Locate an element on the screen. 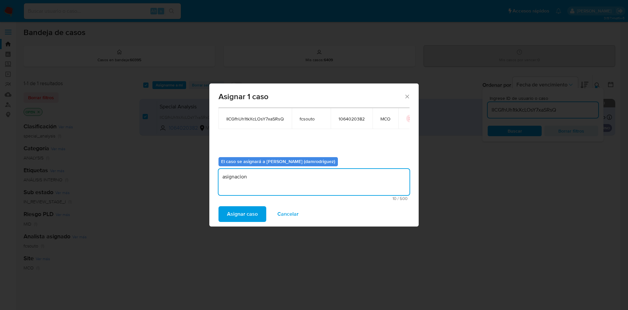  span: Cancelar is located at coordinates (288, 214).